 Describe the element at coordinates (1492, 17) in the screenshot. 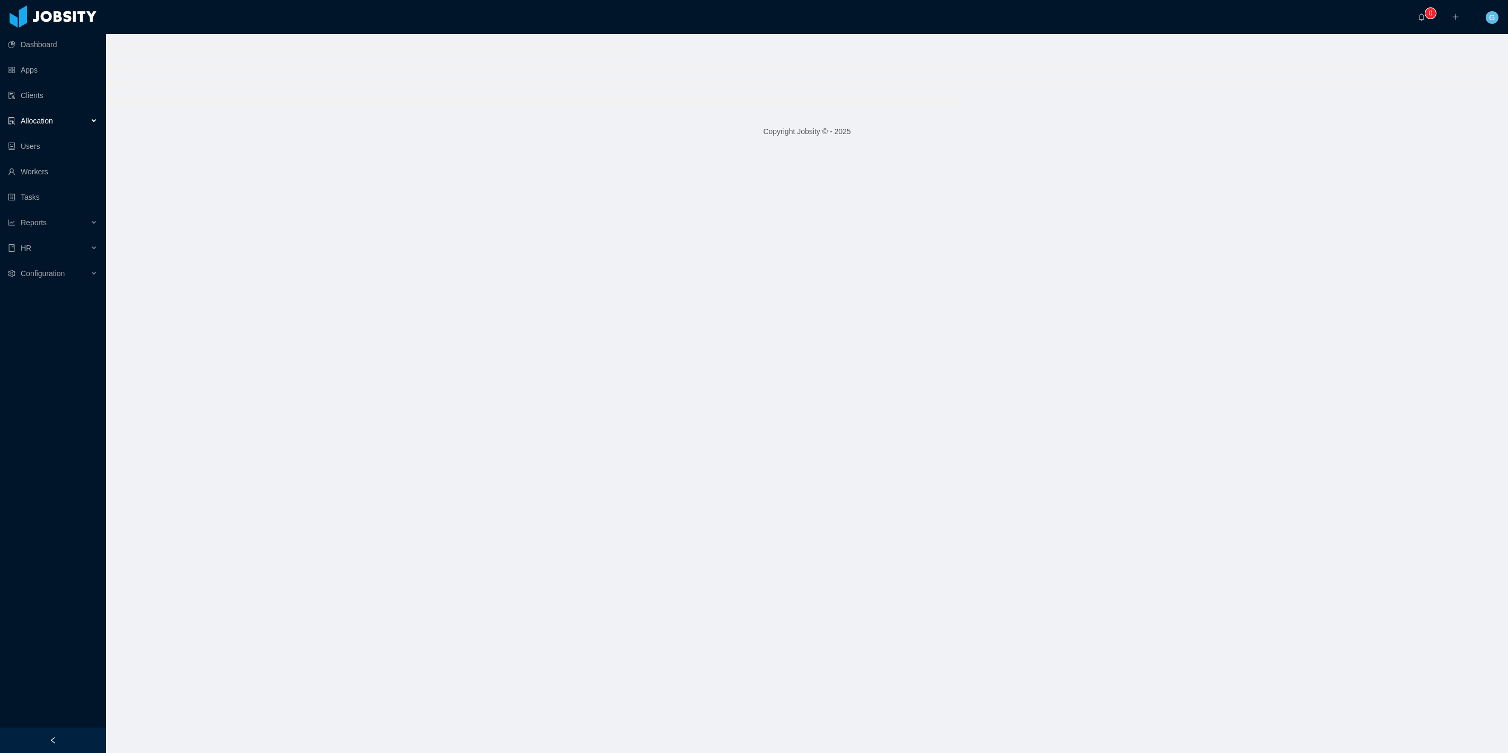

I see `span: G` at that location.